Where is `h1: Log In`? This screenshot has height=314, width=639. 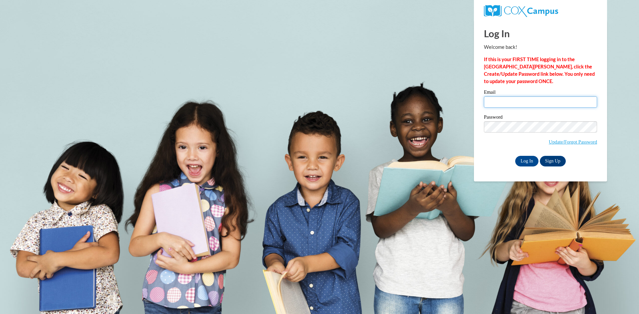 h1: Log In is located at coordinates (540, 33).